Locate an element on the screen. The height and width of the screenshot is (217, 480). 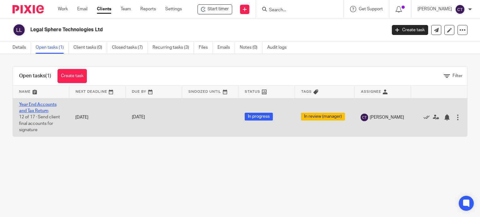
span: Filter is located at coordinates (458, 76).